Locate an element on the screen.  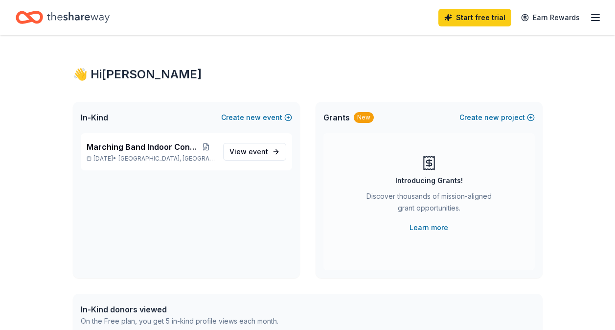
button: Createnewproject is located at coordinates (497, 118).